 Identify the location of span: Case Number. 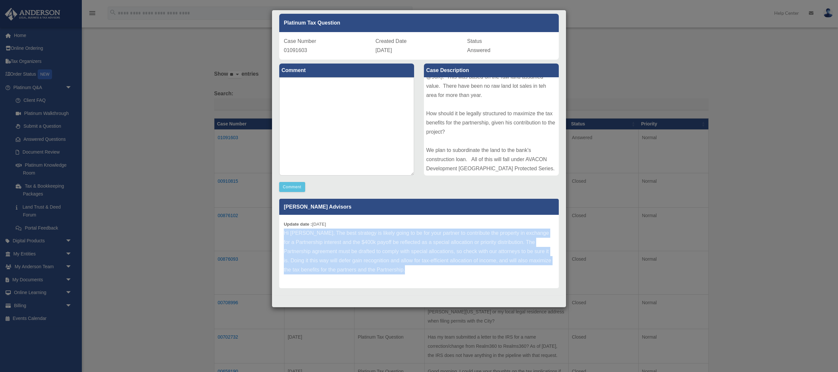
(300, 41).